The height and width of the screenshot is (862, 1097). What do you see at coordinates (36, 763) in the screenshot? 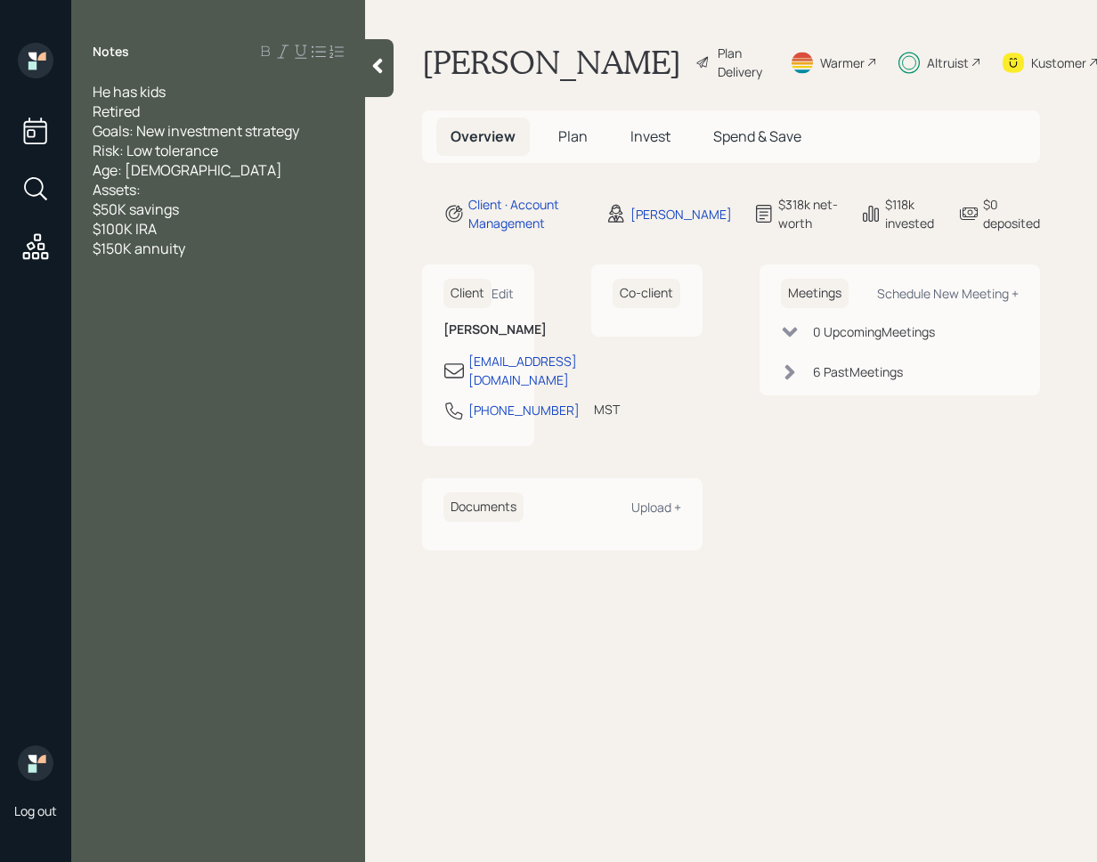
I see `img: retirable_logo.png` at bounding box center [36, 763].